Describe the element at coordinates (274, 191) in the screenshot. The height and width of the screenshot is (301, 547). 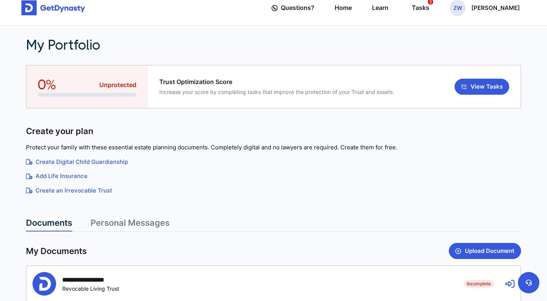
I see `a: Create an Irrevocable Trust` at that location.